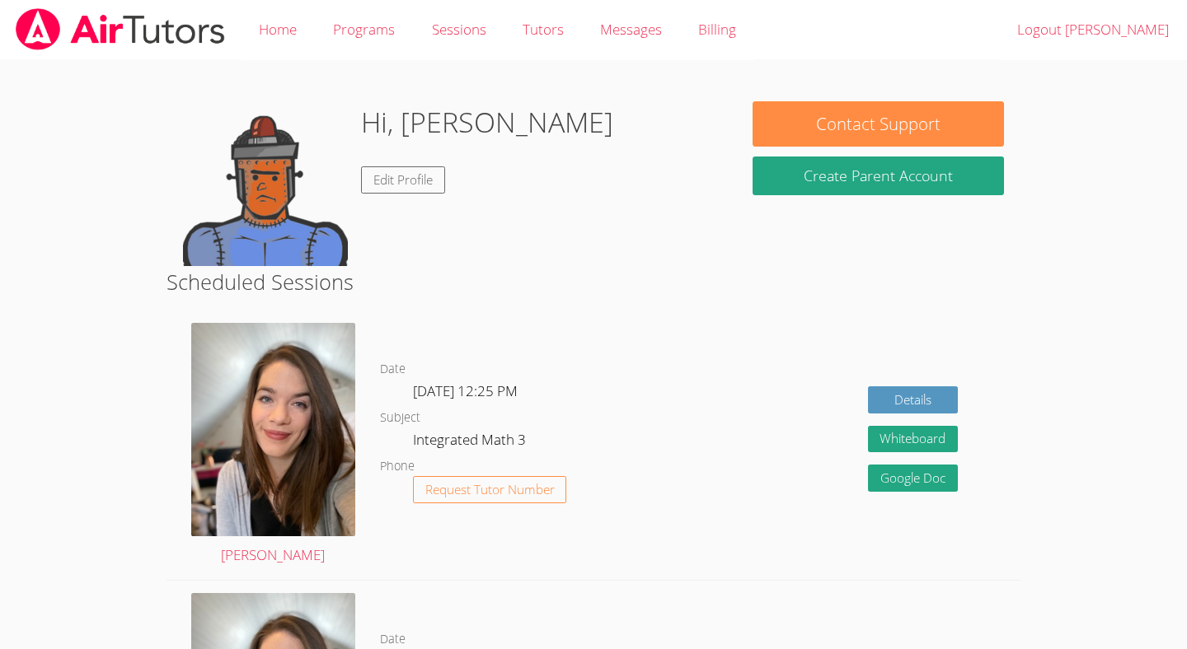 This screenshot has height=649, width=1187. Describe the element at coordinates (273, 429) in the screenshot. I see `img: avatar.png` at that location.